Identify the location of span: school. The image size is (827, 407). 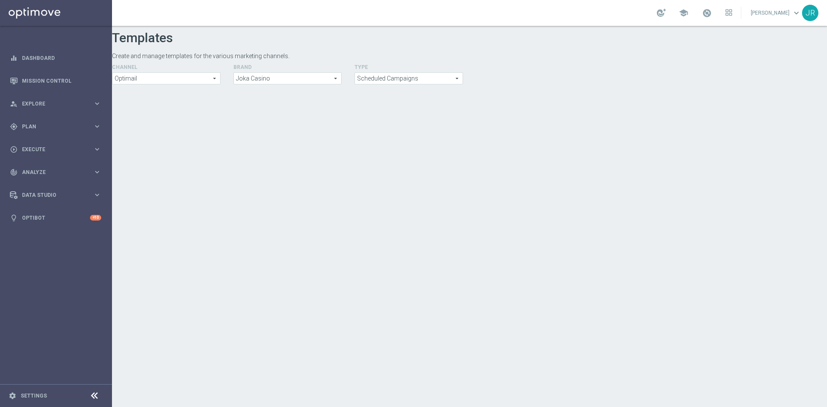
(683, 13).